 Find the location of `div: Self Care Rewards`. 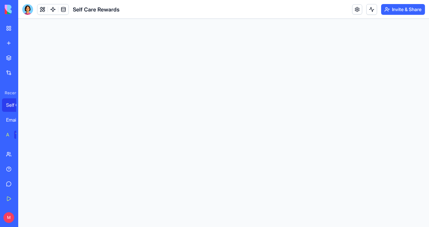

div: Self Care Rewards is located at coordinates (16, 105).